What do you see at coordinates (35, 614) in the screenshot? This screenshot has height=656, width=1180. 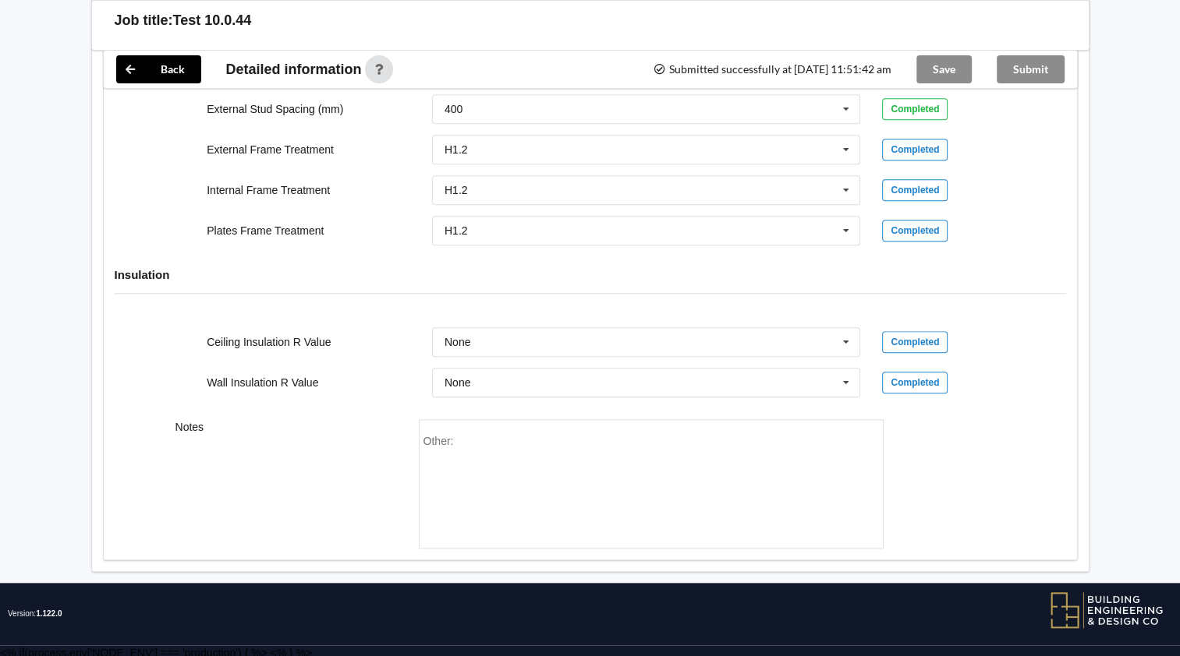 I see `span: Version:` at bounding box center [35, 614].